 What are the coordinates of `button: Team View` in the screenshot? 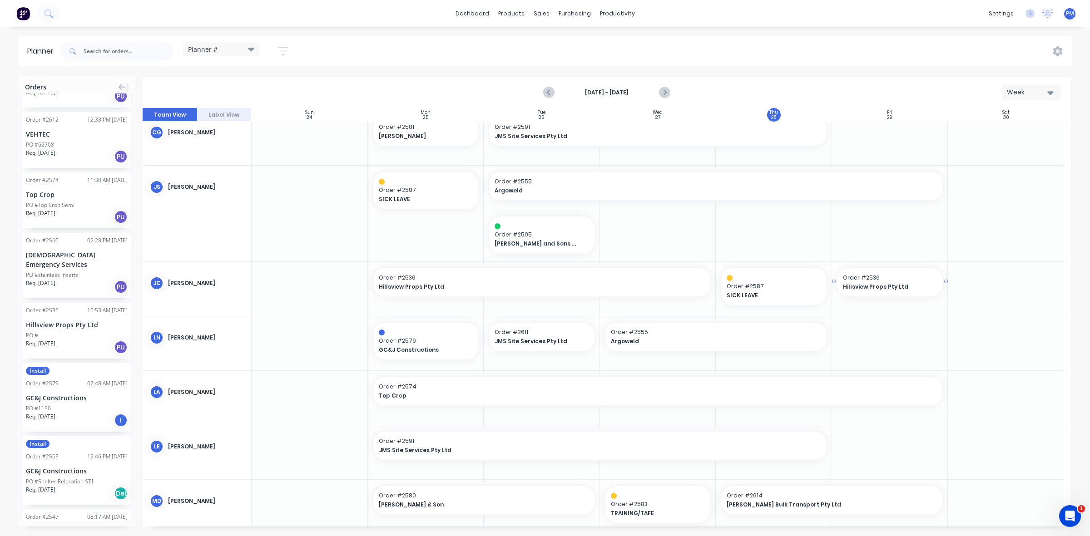 It's located at (170, 115).